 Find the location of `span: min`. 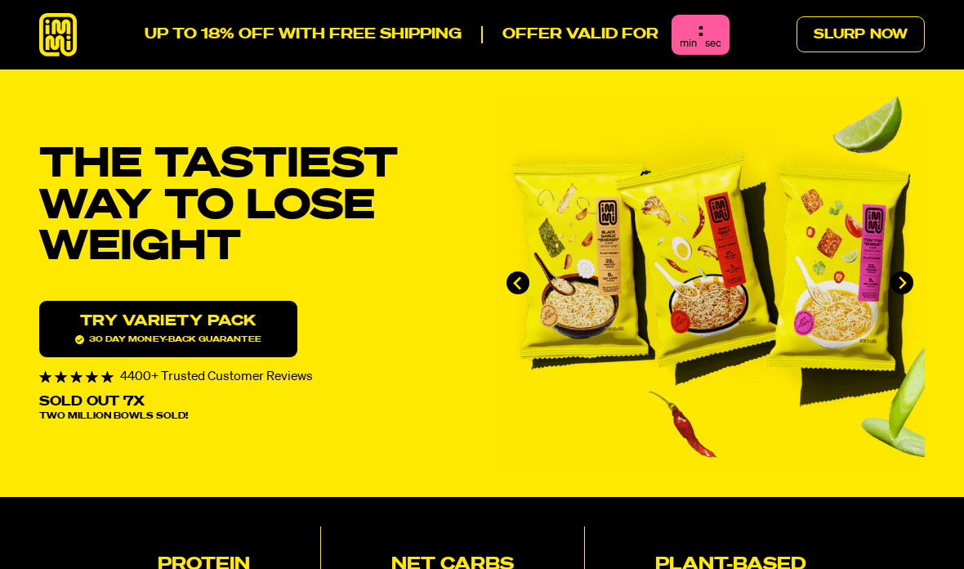

span: min is located at coordinates (688, 43).